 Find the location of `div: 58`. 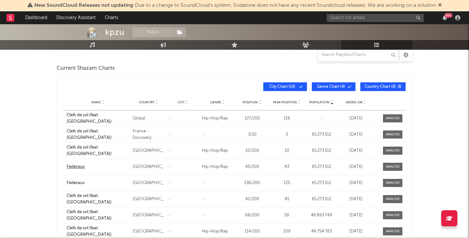

div: 58 is located at coordinates (287, 216).